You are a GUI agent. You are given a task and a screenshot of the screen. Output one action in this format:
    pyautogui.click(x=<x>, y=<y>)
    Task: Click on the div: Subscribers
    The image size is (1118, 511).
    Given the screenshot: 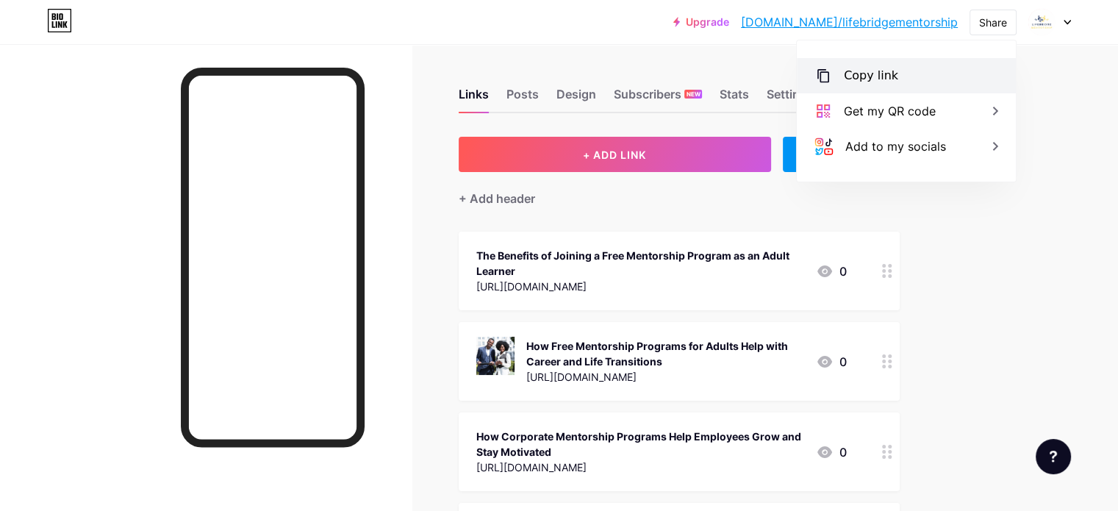 What is the action you would take?
    pyautogui.click(x=658, y=99)
    